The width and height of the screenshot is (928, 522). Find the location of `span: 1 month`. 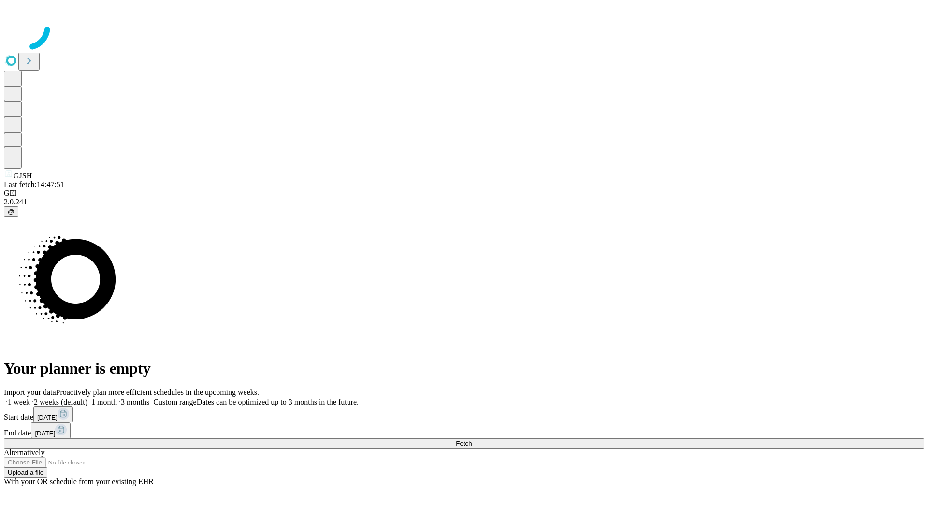

span: 1 month is located at coordinates (104, 402).